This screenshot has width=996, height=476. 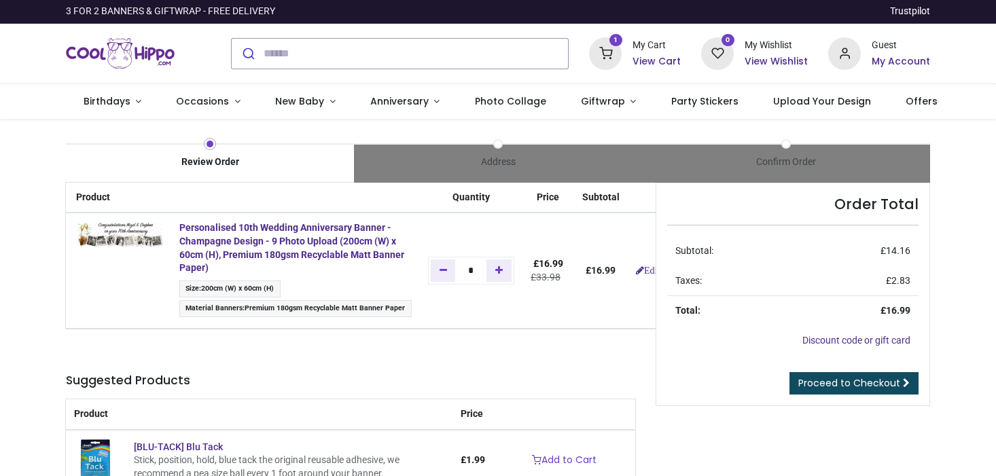 What do you see at coordinates (648, 270) in the screenshot?
I see `a: Edit` at bounding box center [648, 270].